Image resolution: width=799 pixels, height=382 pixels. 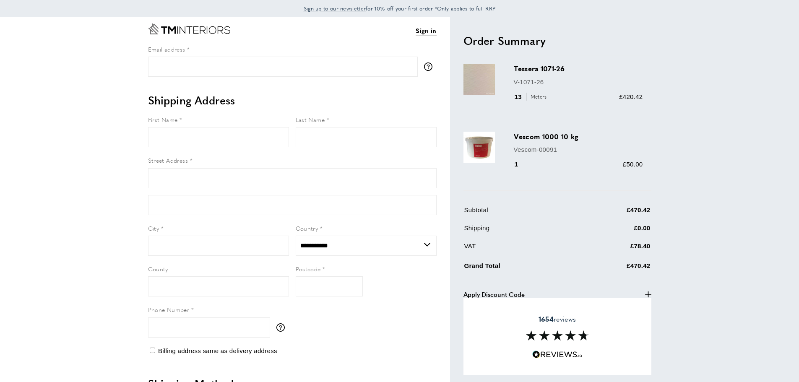 What do you see at coordinates (426, 31) in the screenshot?
I see `a: Sign in` at bounding box center [426, 31].